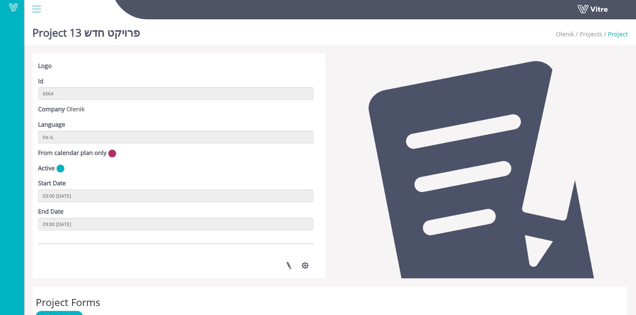  I want to click on label: End Date, so click(51, 212).